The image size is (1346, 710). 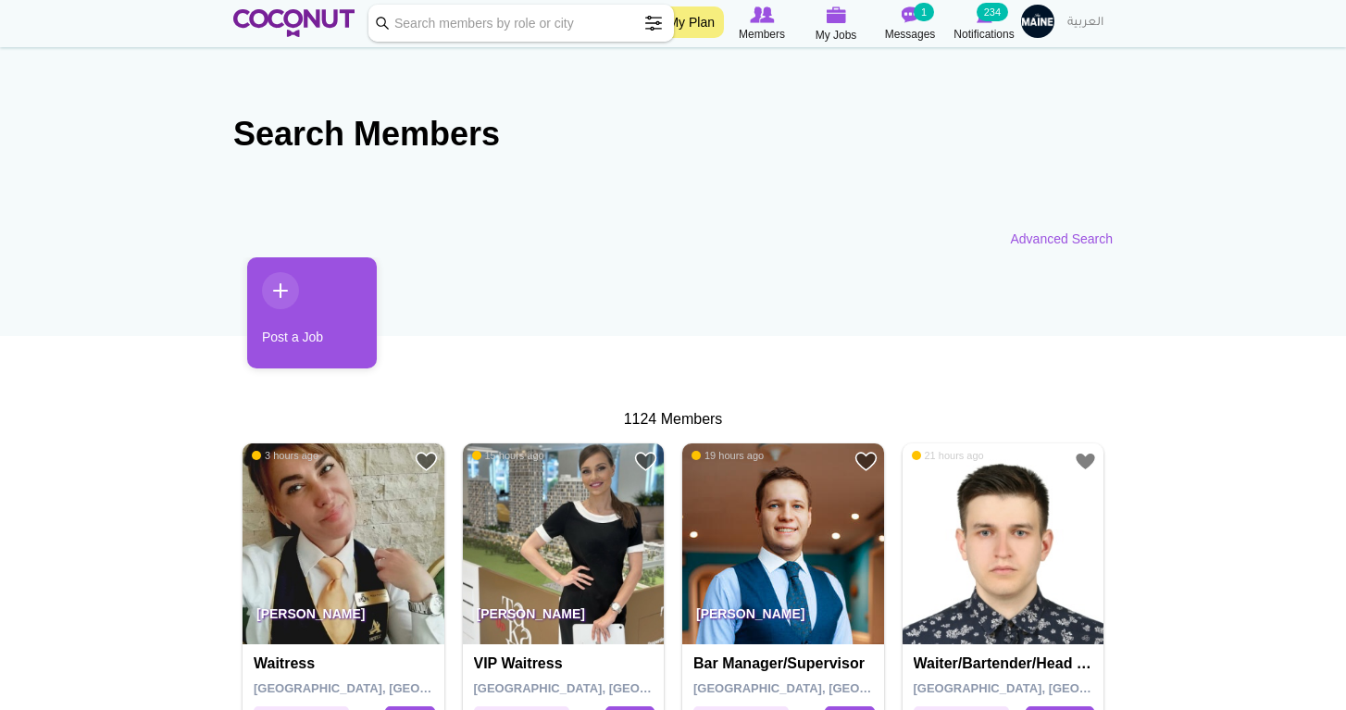 I want to click on span: 15 hours ago, so click(x=508, y=456).